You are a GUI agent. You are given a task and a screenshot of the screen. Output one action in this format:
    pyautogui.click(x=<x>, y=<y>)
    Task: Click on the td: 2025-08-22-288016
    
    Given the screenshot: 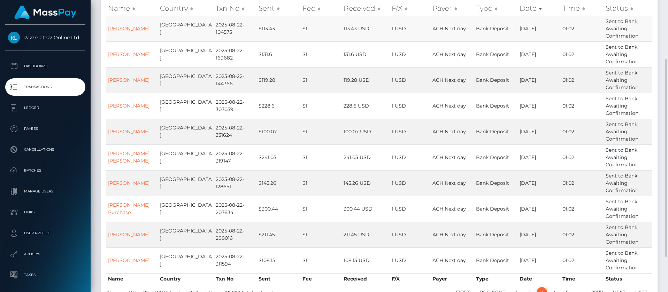 What is the action you would take?
    pyautogui.click(x=235, y=235)
    